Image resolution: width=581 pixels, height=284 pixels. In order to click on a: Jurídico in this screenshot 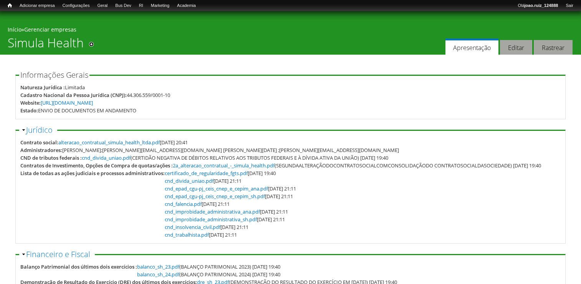, I will do `click(39, 129)`.